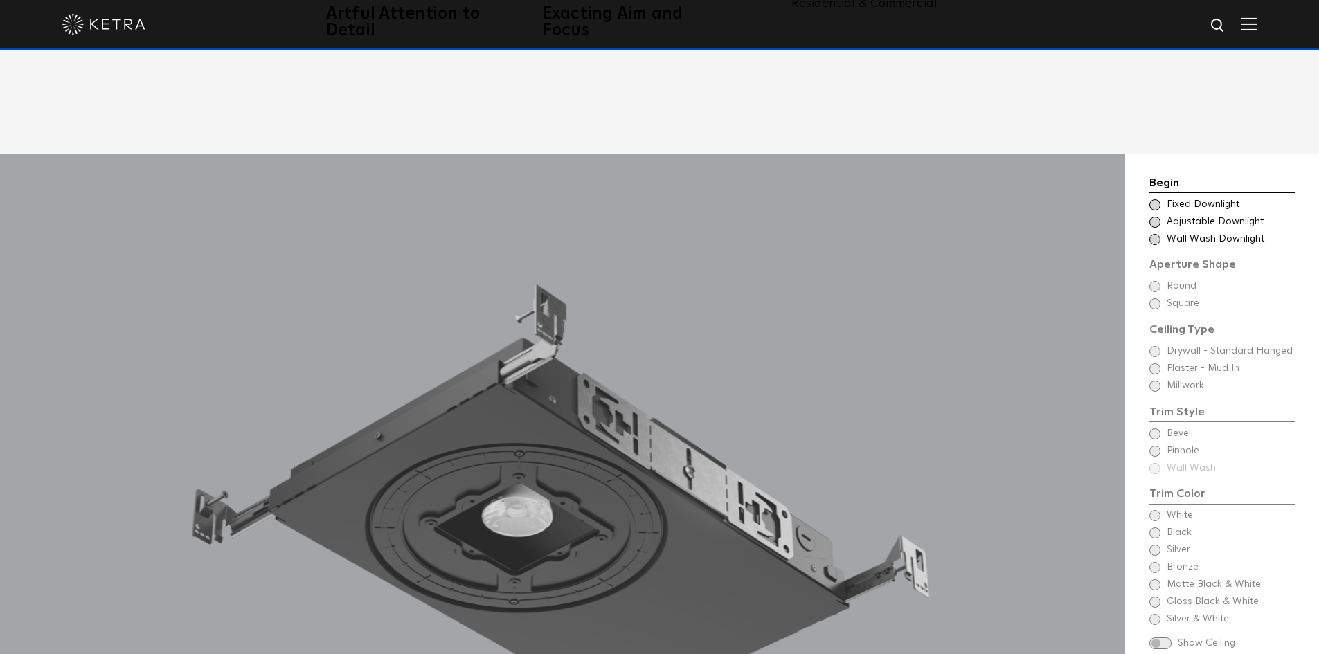 The image size is (1319, 654). I want to click on span: Show Ceiling, so click(1235, 644).